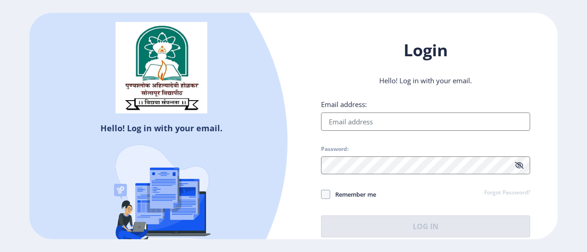 Image resolution: width=587 pixels, height=252 pixels. What do you see at coordinates (507, 193) in the screenshot?
I see `a: Forgot Password?` at bounding box center [507, 193].